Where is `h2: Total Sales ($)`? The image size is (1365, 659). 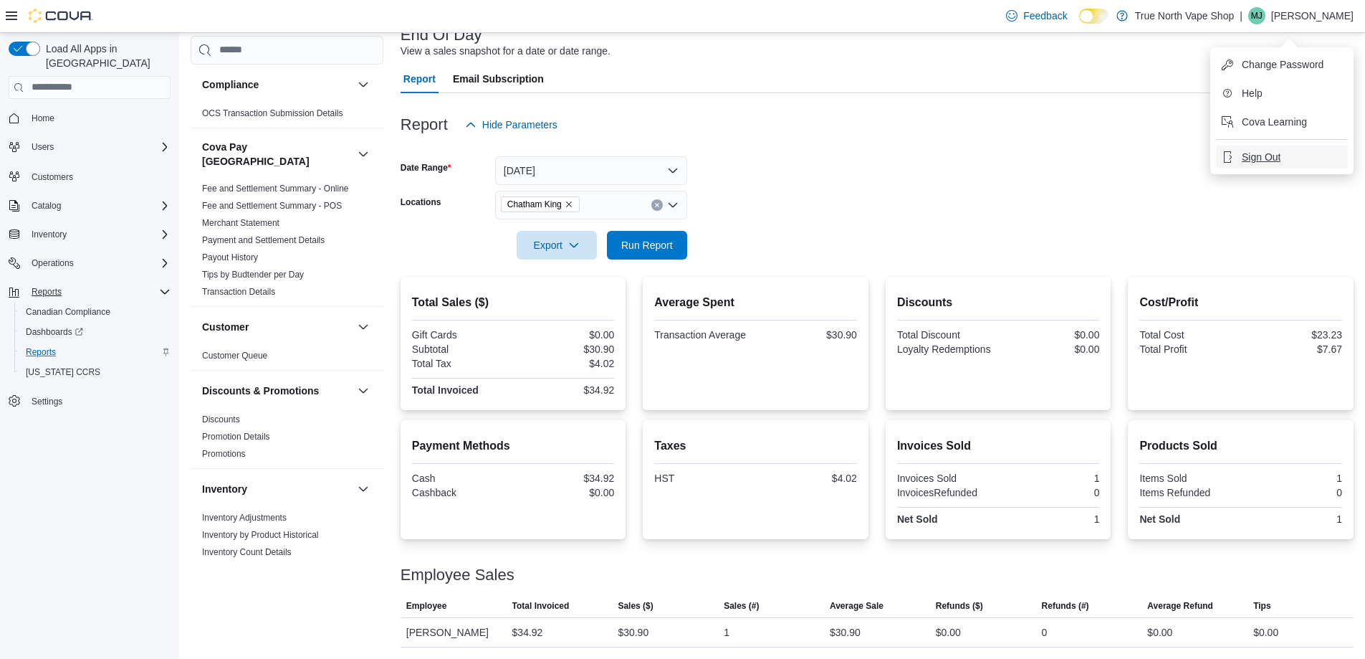
h2: Total Sales ($) is located at coordinates (513, 302).